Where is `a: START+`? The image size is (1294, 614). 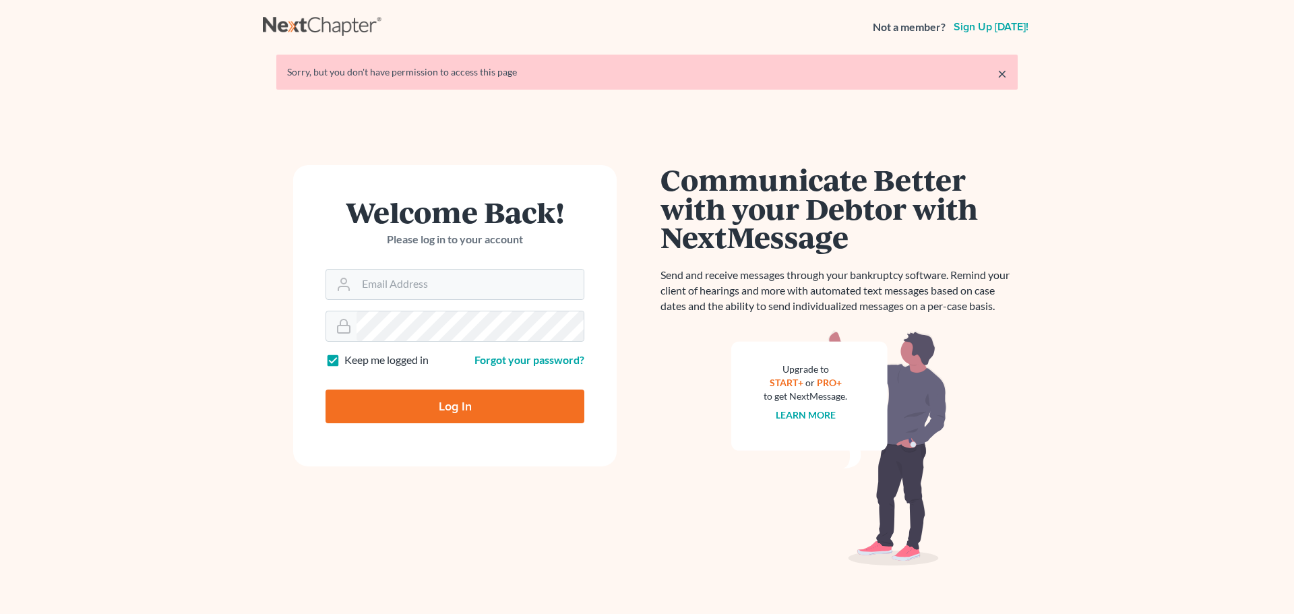
a: START+ is located at coordinates (786, 382).